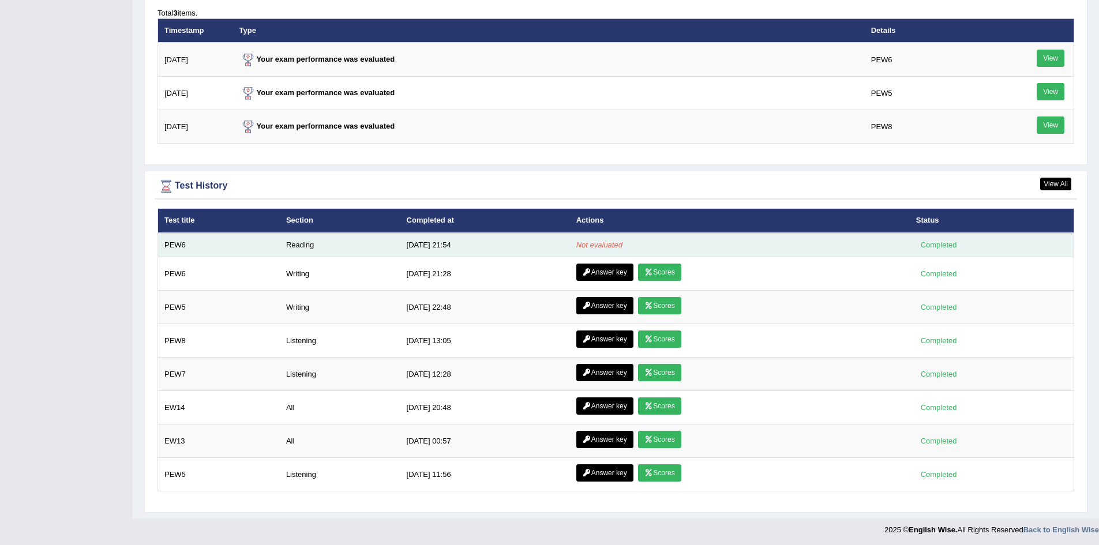 Image resolution: width=1099 pixels, height=545 pixels. Describe the element at coordinates (340, 221) in the screenshot. I see `th: Section` at that location.